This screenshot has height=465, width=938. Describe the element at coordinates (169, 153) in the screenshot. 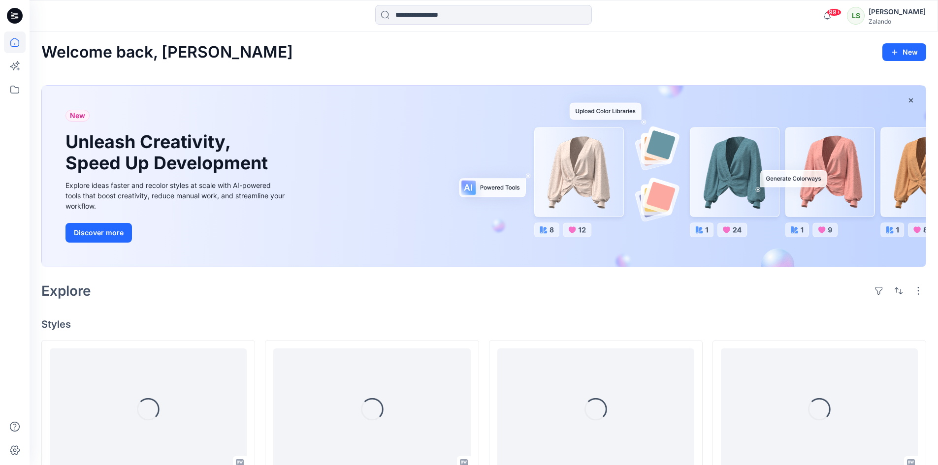

I see `h1: Unleash Creativity, Speed Up Development` at that location.